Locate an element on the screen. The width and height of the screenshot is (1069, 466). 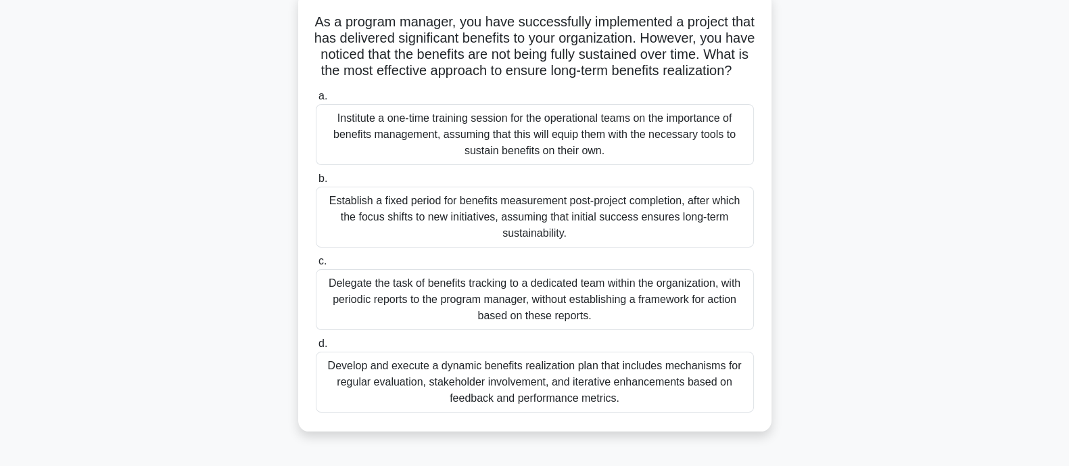
div: Establish a fixed period for benefits measurement post-project completion, after which the focus ... is located at coordinates (535, 217).